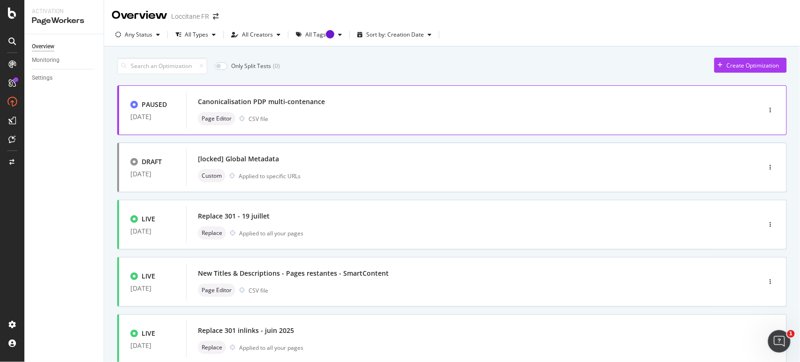 The image size is (800, 362). Describe the element at coordinates (394, 35) in the screenshot. I see `button: Sort by: Creation Date` at that location.